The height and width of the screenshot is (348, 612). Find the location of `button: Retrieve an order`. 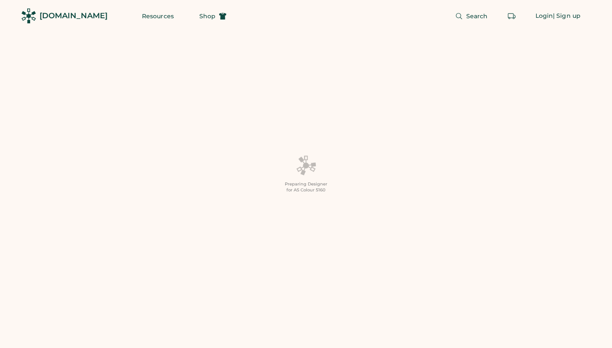

button: Retrieve an order is located at coordinates (511, 16).